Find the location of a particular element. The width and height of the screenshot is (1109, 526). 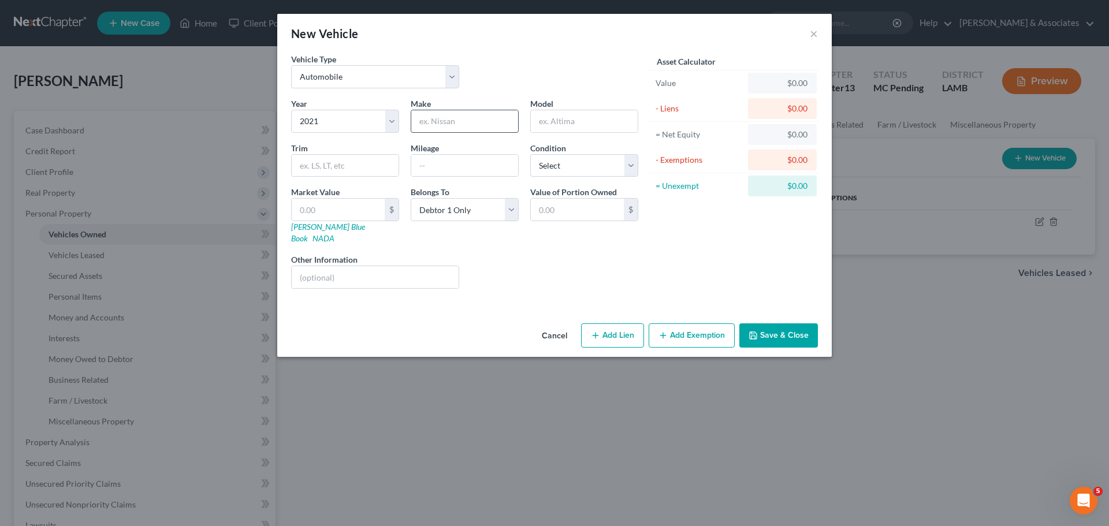

input: ex. Altima is located at coordinates (584, 121).